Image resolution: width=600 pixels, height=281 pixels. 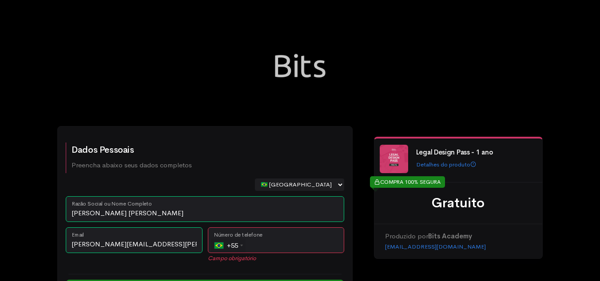 What do you see at coordinates (232, 258) in the screenshot?
I see `em: Campo obrigatório` at bounding box center [232, 258].